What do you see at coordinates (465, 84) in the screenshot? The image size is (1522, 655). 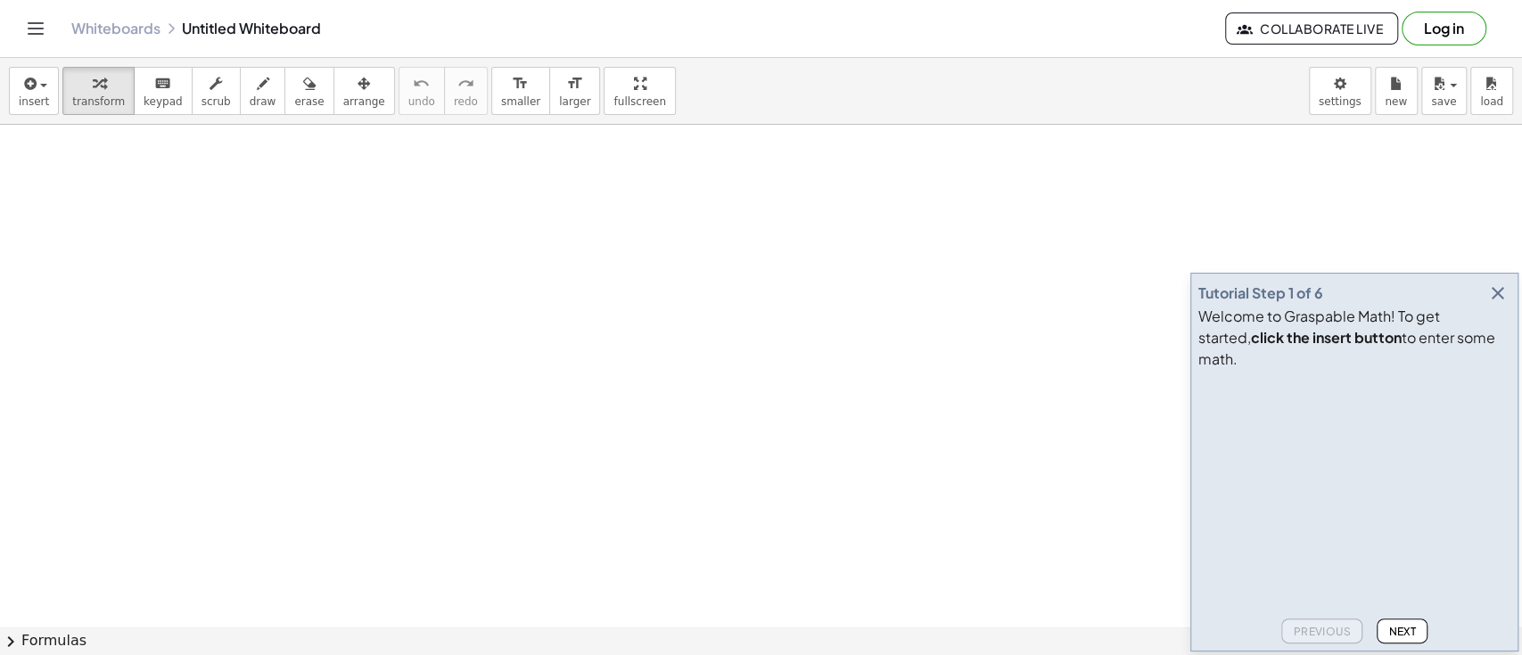 I see `i: redo` at bounding box center [465, 84].